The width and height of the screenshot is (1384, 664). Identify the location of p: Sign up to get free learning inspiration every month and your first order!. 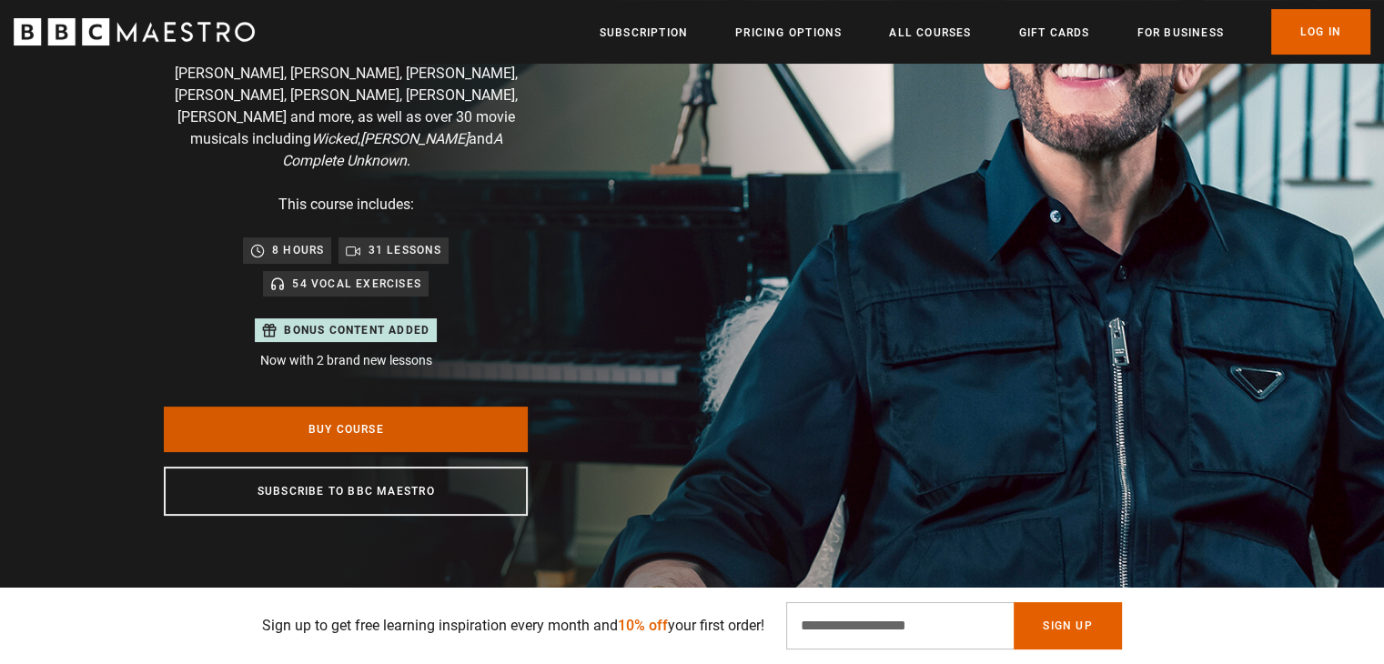
(513, 626).